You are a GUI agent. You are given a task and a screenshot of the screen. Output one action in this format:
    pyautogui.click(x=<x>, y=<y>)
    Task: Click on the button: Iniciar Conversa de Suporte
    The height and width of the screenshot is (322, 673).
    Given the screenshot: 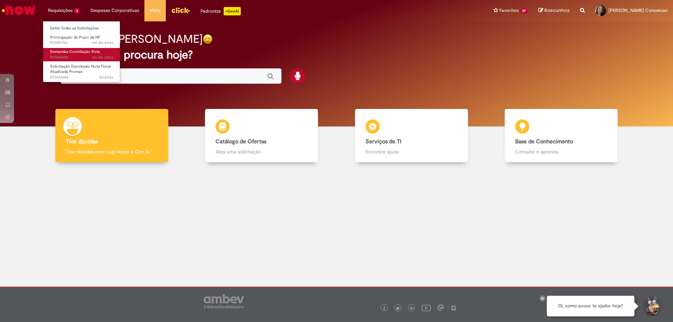 What is the action you would take?
    pyautogui.click(x=652, y=307)
    